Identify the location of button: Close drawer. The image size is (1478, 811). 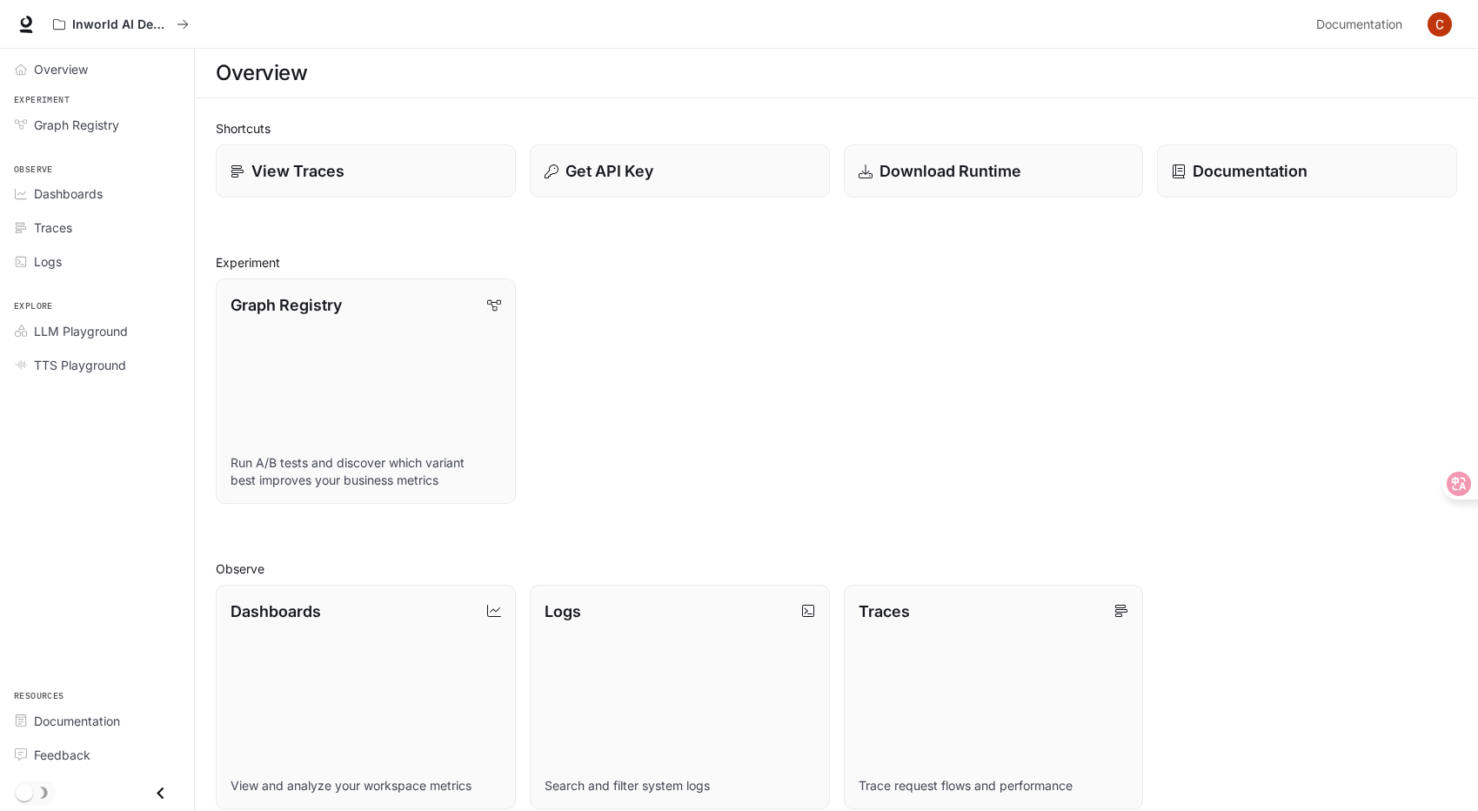
(160, 793).